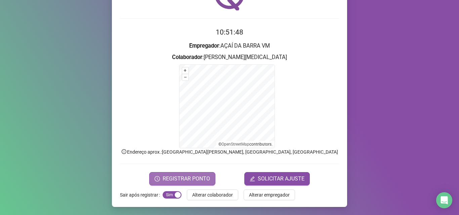 The image size is (459, 215). Describe the element at coordinates (277, 179) in the screenshot. I see `button: editSOLICITAR AJUSTE` at that location.